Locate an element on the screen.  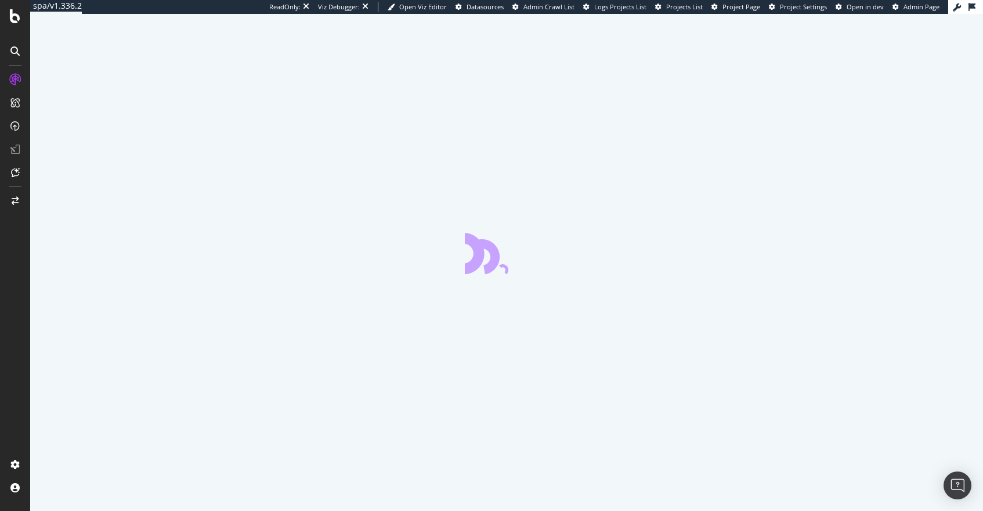
div: ReadOnly: is located at coordinates (285, 7).